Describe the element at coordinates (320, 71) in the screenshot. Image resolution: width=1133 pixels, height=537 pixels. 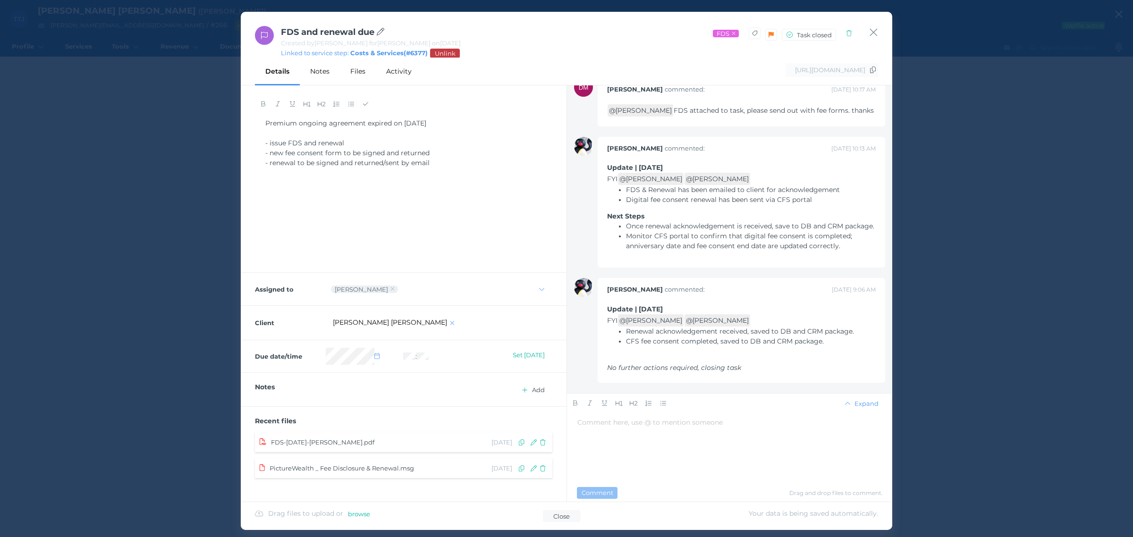
I see `div: Notes` at that location.